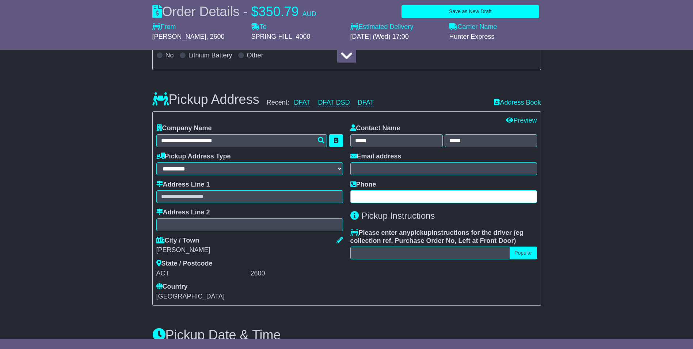  What do you see at coordinates (518, 103) in the screenshot?
I see `a: Address Book` at bounding box center [518, 103].